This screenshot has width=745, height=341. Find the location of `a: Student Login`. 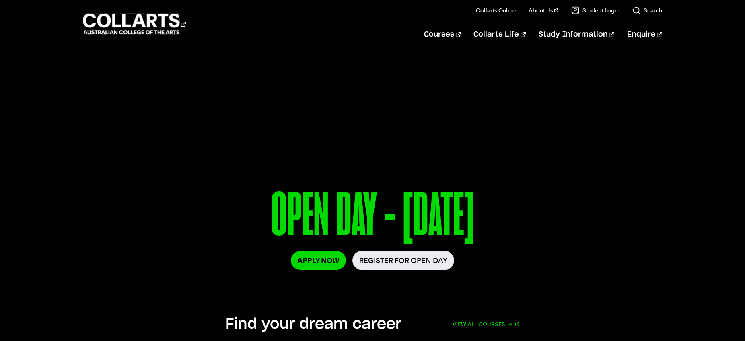

a: Student Login is located at coordinates (595, 10).